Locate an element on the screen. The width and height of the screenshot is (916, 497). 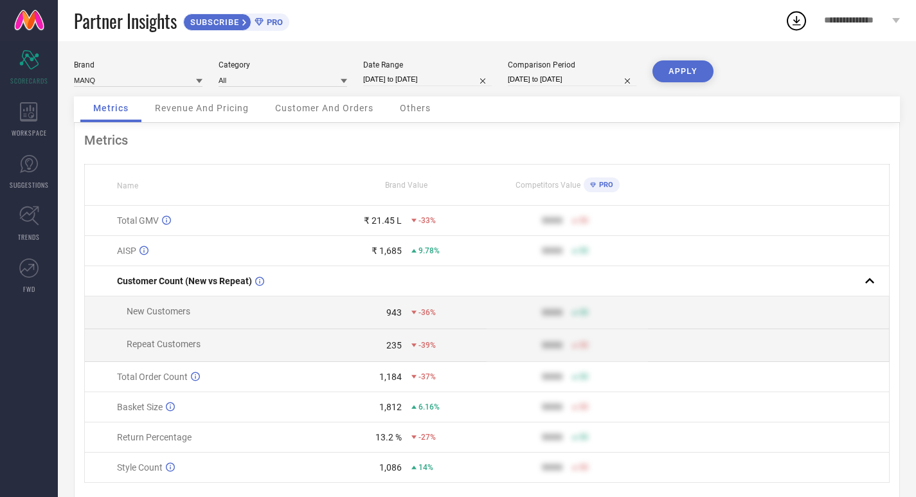
span: Metrics is located at coordinates (111, 108).